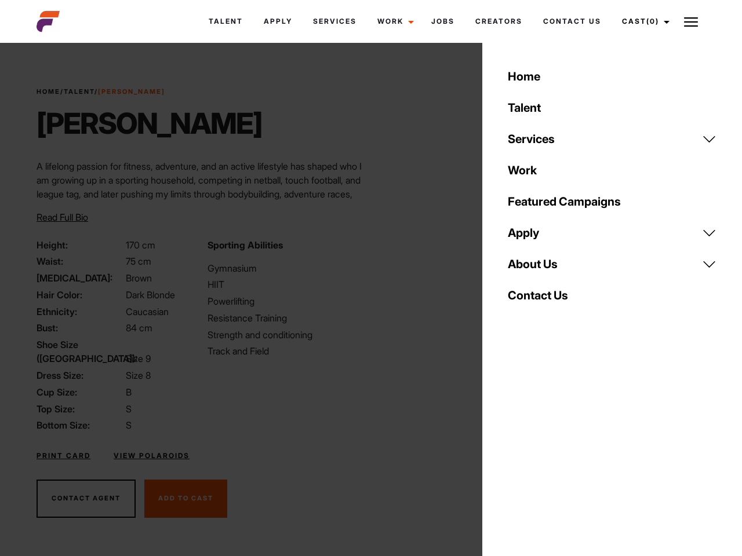 This screenshot has width=742, height=556. What do you see at coordinates (286, 318) in the screenshot?
I see `li: Resistance Training` at bounding box center [286, 318].